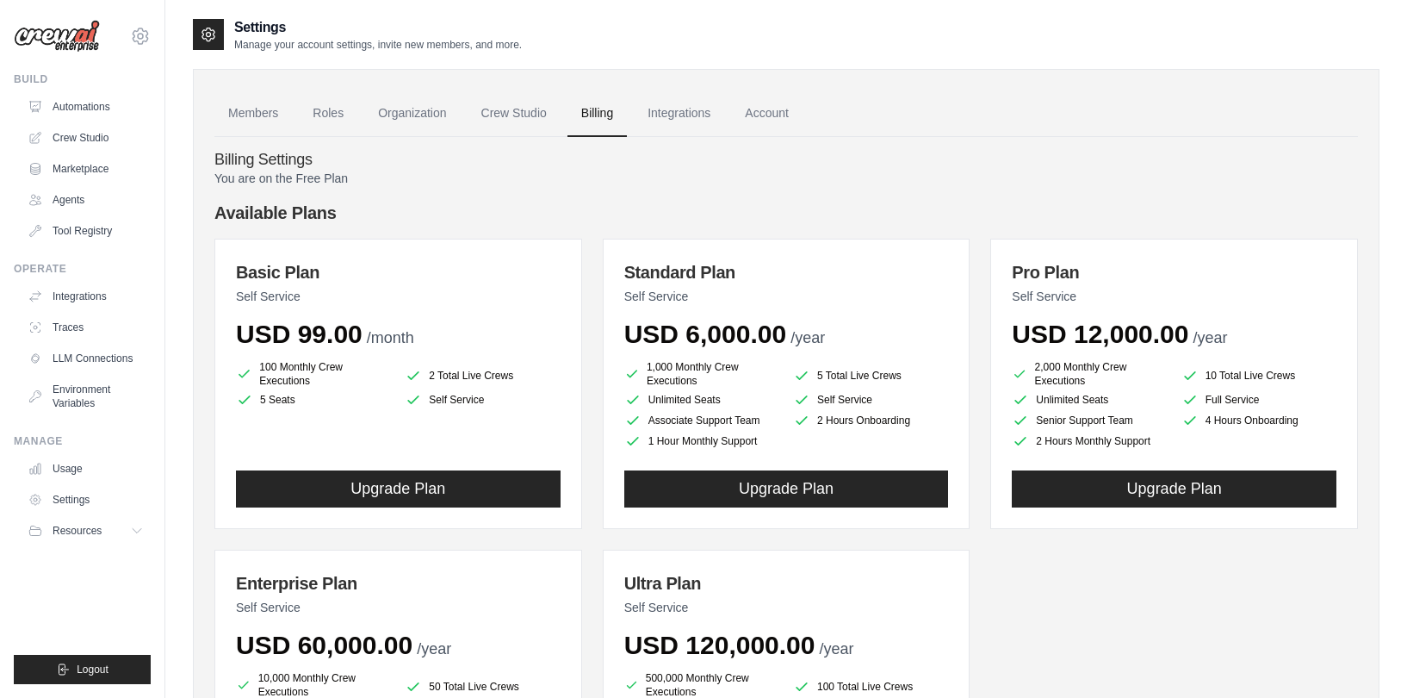 The height and width of the screenshot is (698, 1407). I want to click on li: 100 Monthly Crew Executions, so click(313, 374).